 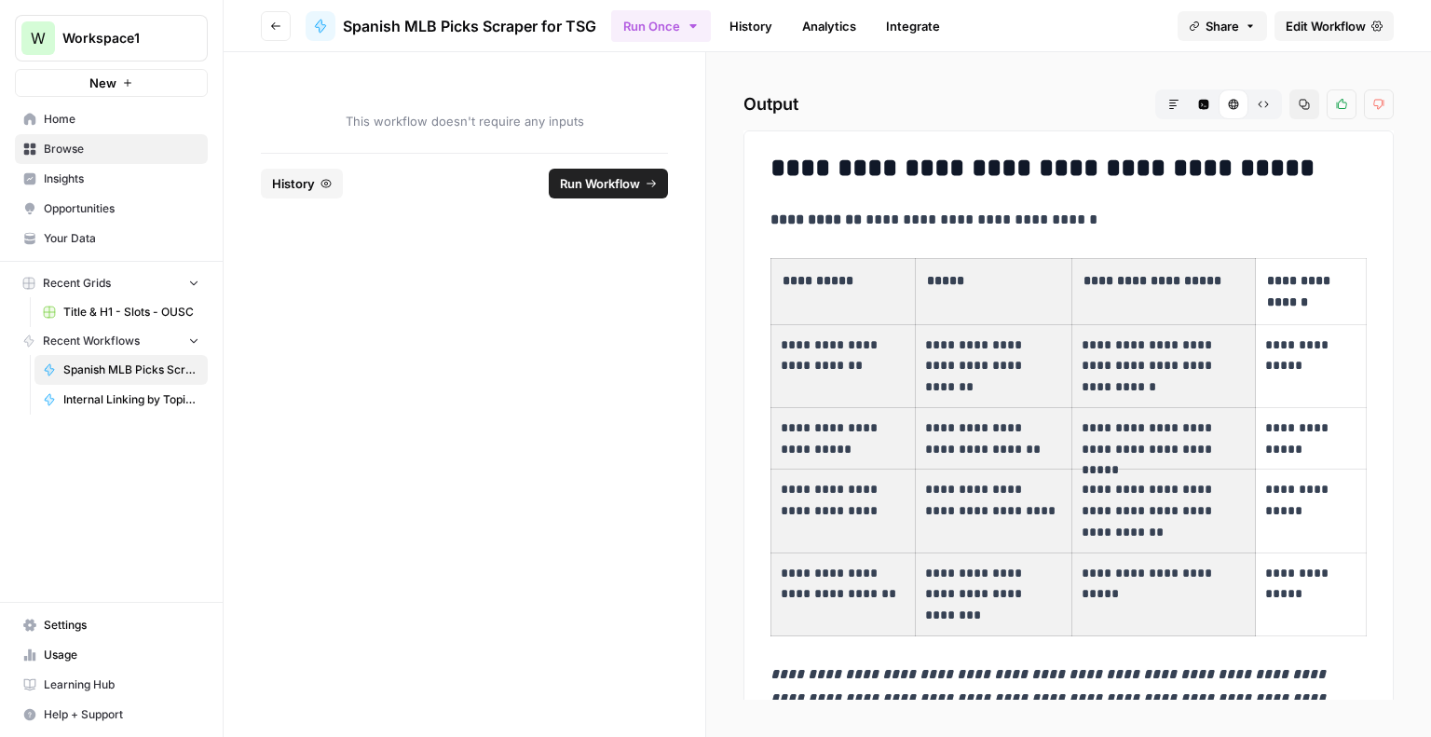 What do you see at coordinates (600, 184) in the screenshot?
I see `span: Run Workflow` at bounding box center [600, 184].